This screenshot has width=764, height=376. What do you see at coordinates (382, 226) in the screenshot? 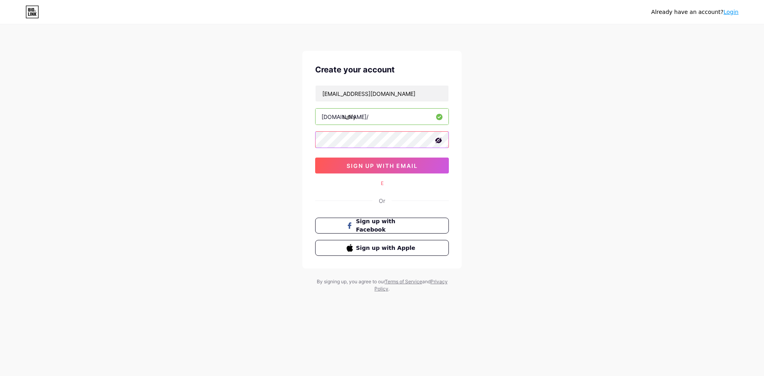
I see `button: Sign up with Facebook` at bounding box center [382, 226].